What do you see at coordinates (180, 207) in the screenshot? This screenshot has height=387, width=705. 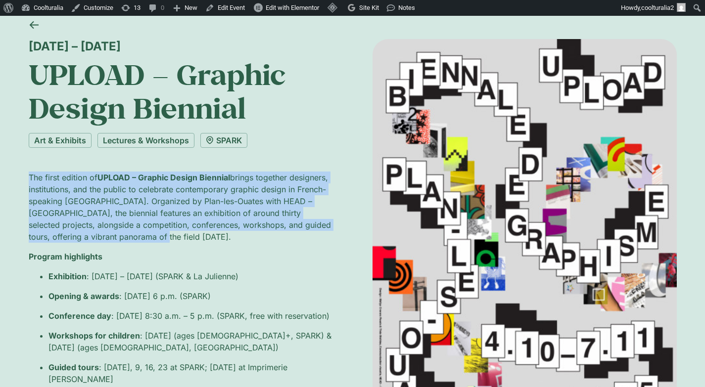 I see `p: The first edition of brings together designers, institutions, and the public to celebrate contemp...` at bounding box center [180, 207].